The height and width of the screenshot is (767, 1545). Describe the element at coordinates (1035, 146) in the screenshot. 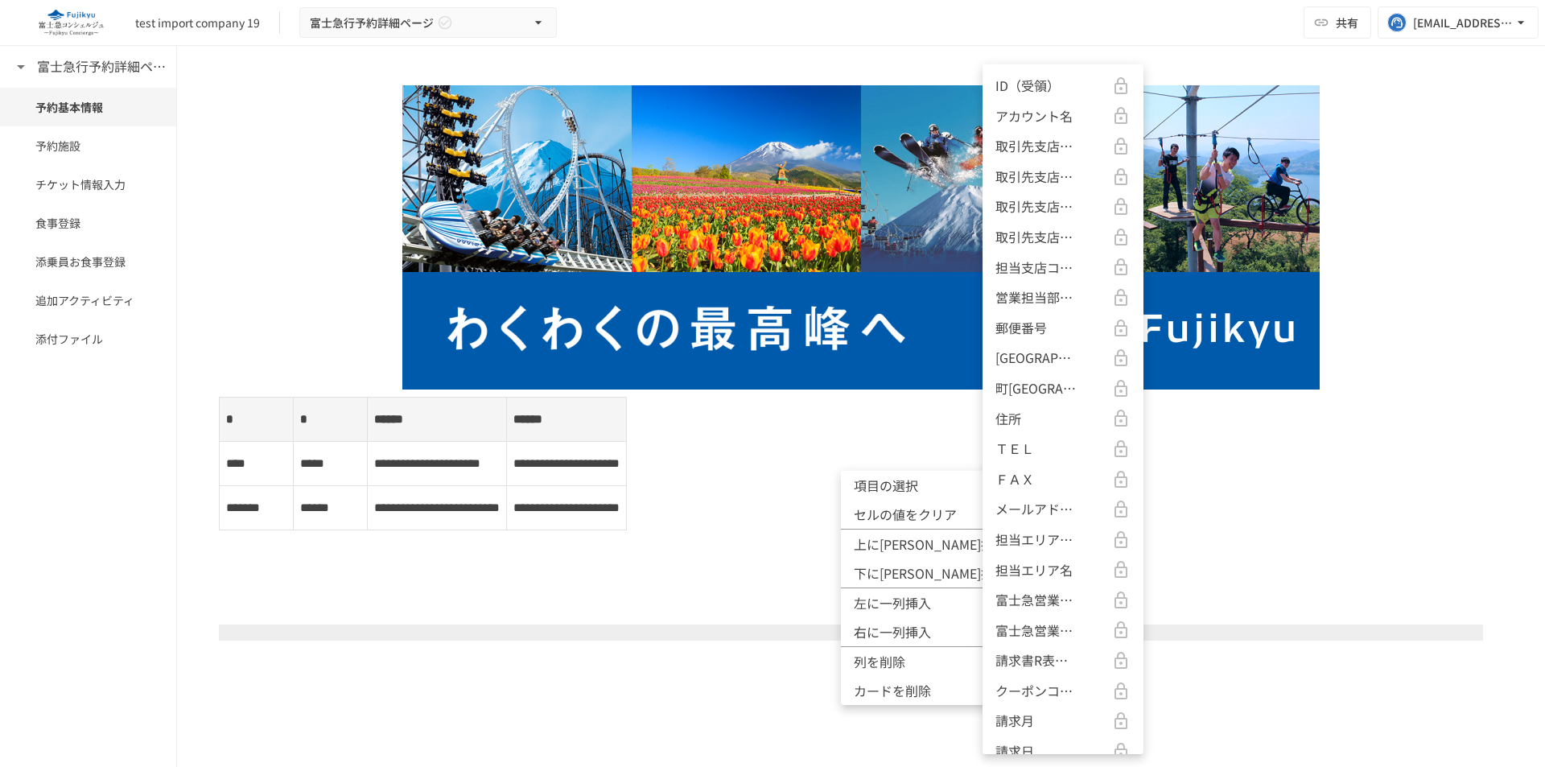

I see `p: 取引先支店コード` at that location.